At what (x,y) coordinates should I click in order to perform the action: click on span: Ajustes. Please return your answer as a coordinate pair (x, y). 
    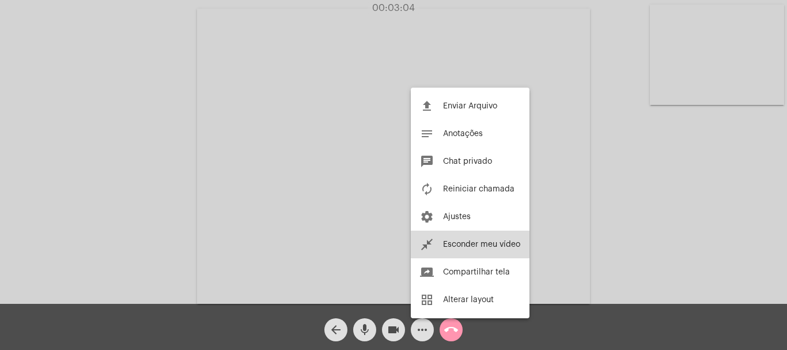
    Looking at the image, I should click on (457, 217).